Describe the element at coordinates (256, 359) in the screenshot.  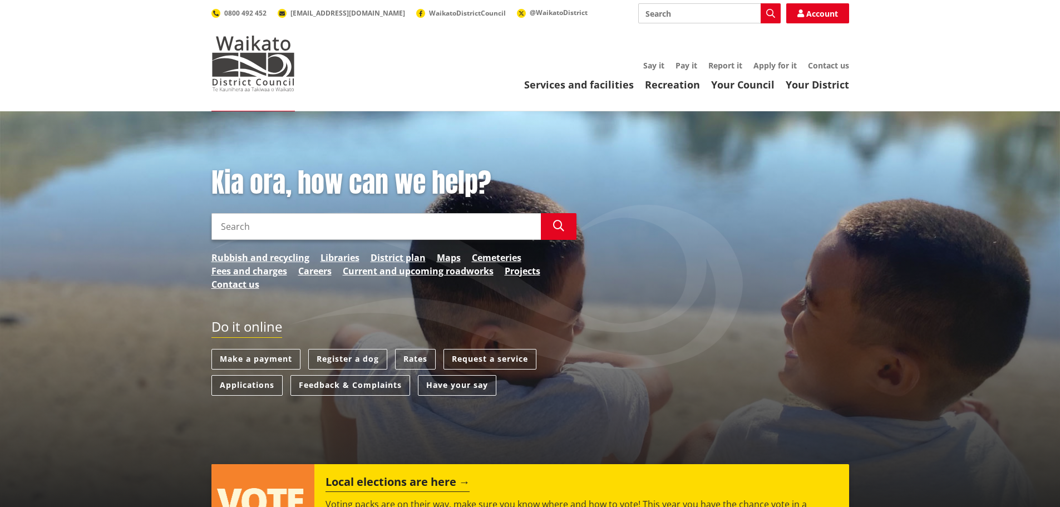
I see `a: Make a payment` at that location.